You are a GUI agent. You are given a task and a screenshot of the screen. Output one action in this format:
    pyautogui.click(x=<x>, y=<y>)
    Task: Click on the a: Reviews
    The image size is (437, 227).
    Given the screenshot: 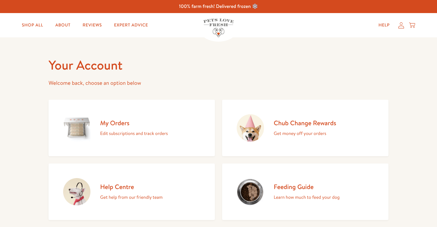 What is the action you would take?
    pyautogui.click(x=92, y=25)
    